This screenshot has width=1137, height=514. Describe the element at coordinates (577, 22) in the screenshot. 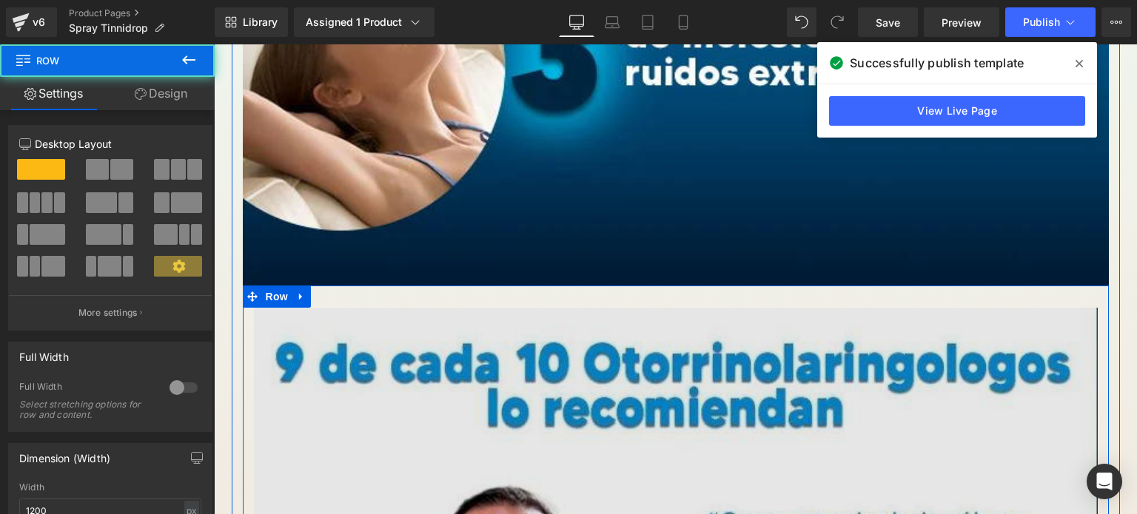

I see `a: Desktop` at that location.